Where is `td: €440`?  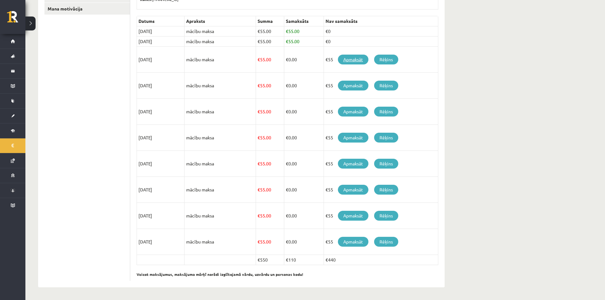 td: €440 is located at coordinates (381, 260).